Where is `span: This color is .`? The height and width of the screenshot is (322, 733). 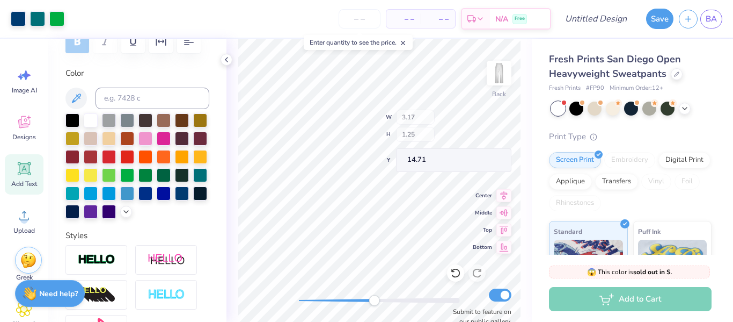 span: This color is . is located at coordinates (630, 272).